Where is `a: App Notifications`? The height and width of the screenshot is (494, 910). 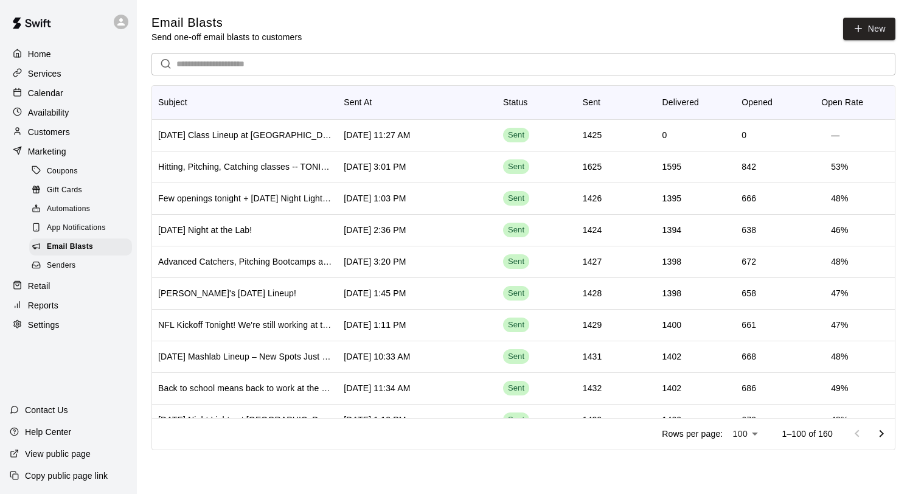
a: App Notifications is located at coordinates (83, 228).